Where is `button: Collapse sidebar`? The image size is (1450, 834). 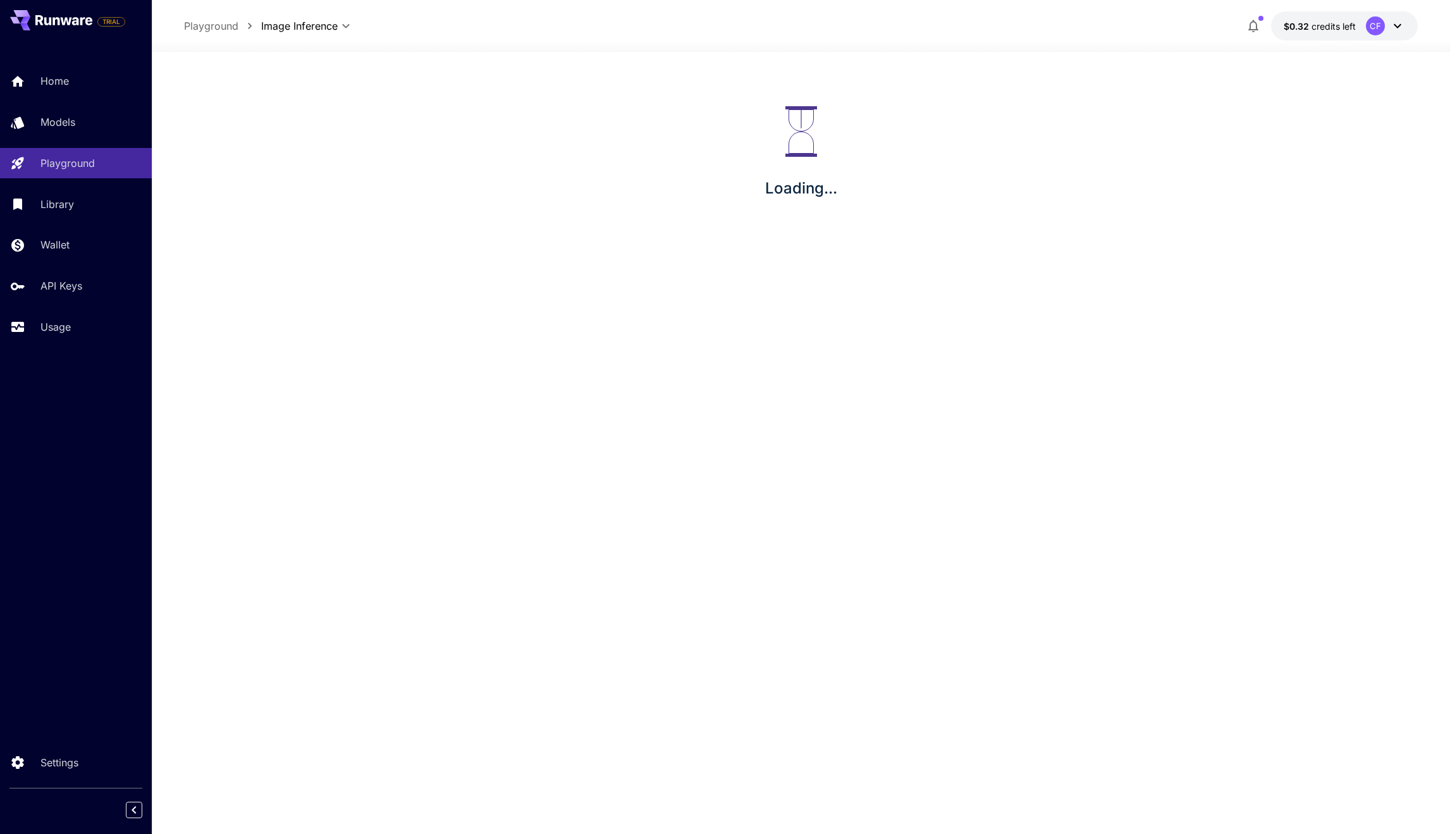 button: Collapse sidebar is located at coordinates (134, 810).